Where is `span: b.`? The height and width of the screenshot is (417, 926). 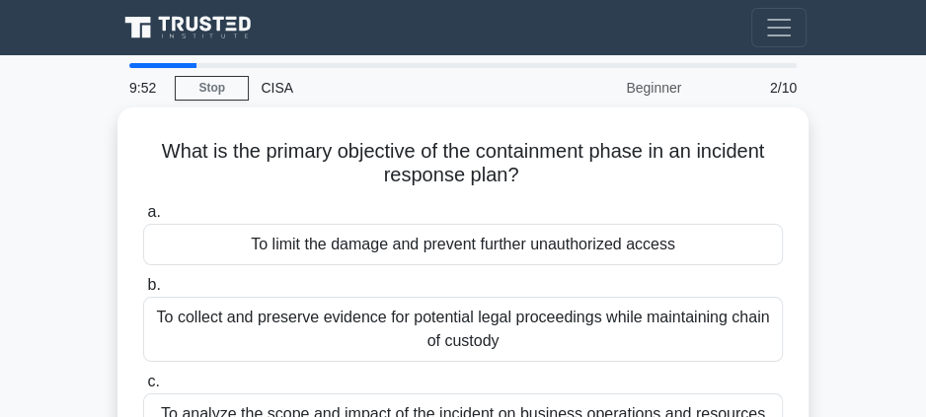 span: b. is located at coordinates (153, 284).